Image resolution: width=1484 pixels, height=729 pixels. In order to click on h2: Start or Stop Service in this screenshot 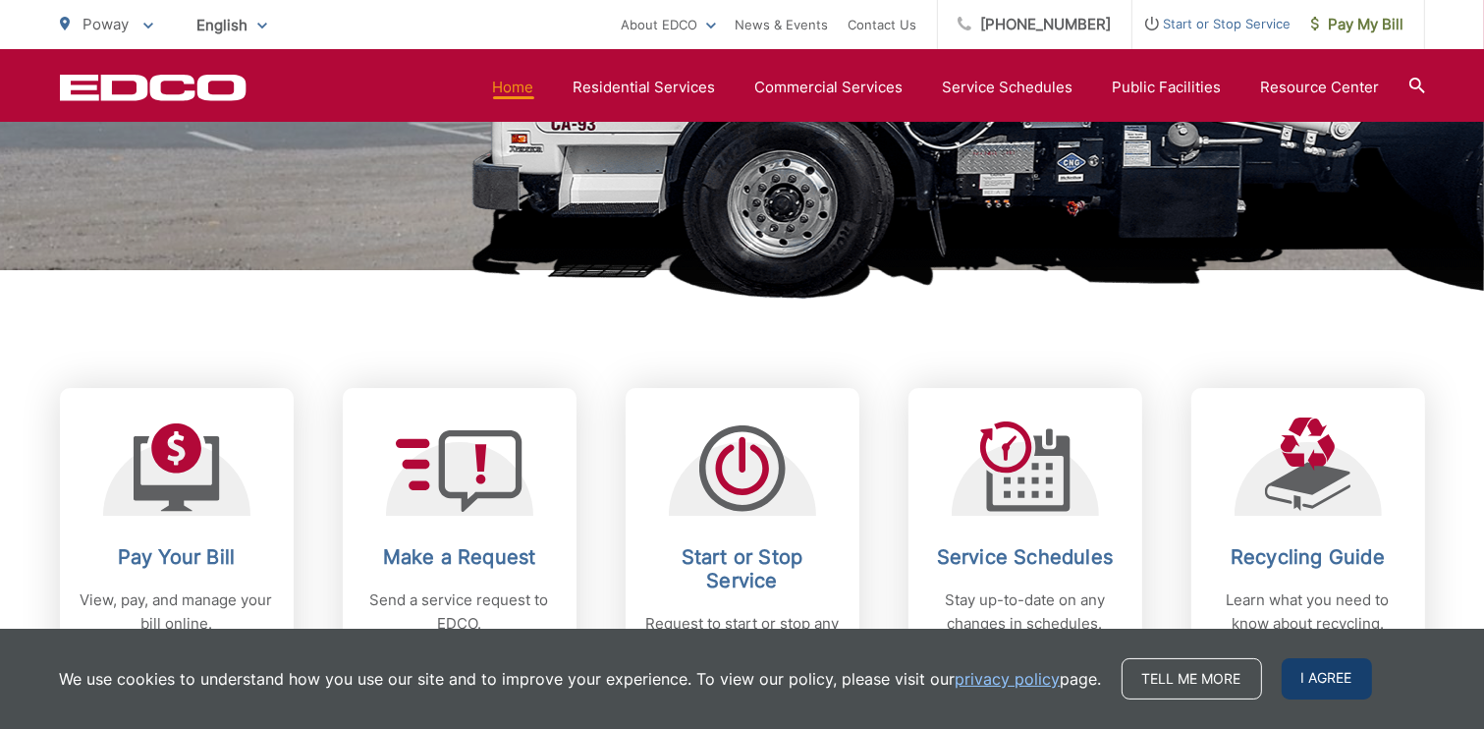, I will do `click(742, 568)`.